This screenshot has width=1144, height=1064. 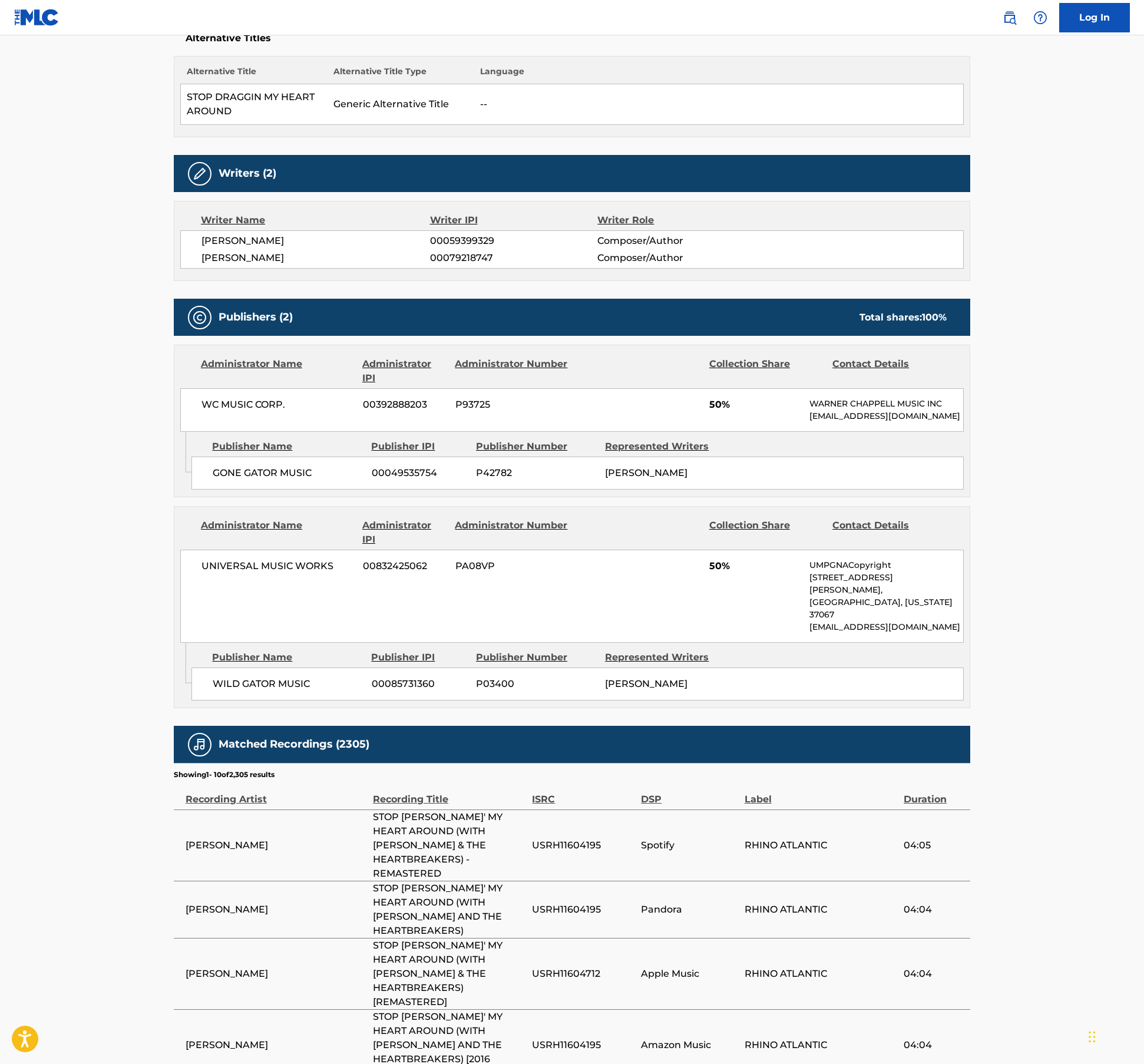 What do you see at coordinates (583, 793) in the screenshot?
I see `div: ISRC` at bounding box center [583, 793].